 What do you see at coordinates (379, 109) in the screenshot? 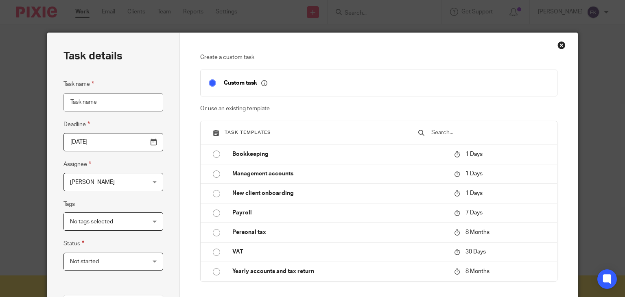
I see `p: Or use an existing template` at bounding box center [379, 109].